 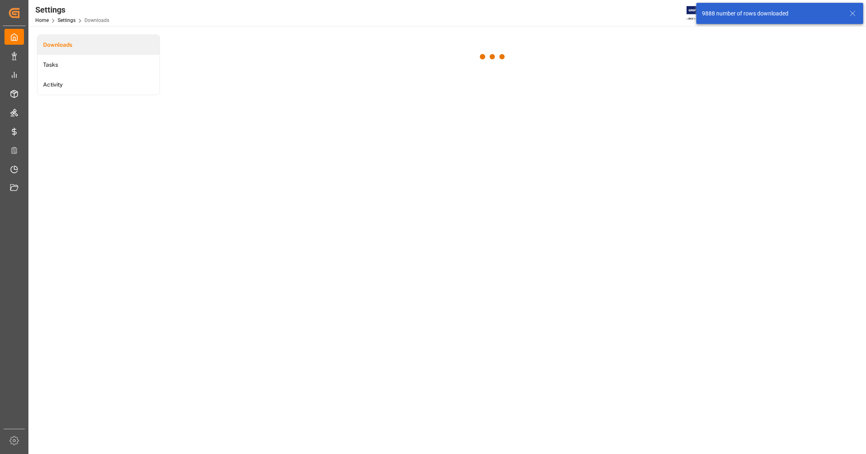 What do you see at coordinates (98, 45) in the screenshot?
I see `li: Downloads` at bounding box center [98, 45].